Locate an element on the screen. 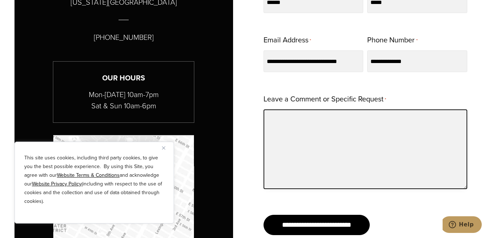 The height and width of the screenshot is (238, 489). img: Close is located at coordinates (164, 148).